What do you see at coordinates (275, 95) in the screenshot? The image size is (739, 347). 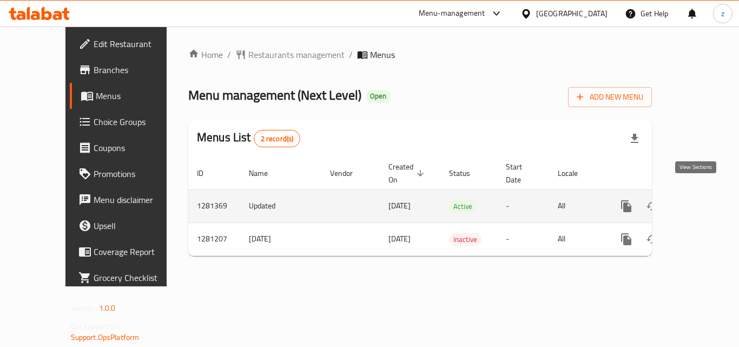 I see `span: Menu management ( Next Level )` at bounding box center [275, 95].